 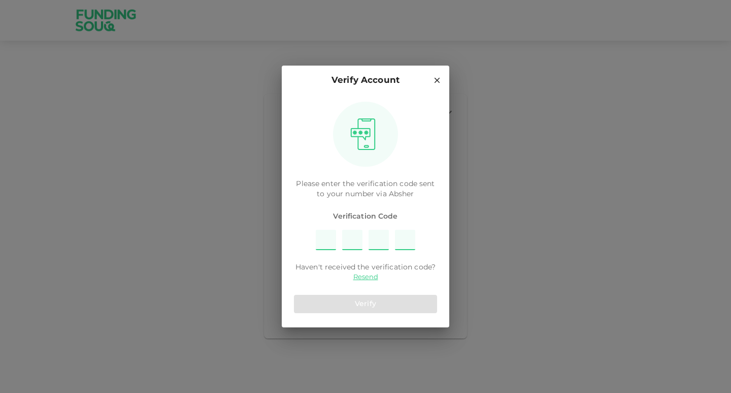 What do you see at coordinates (366, 189) in the screenshot?
I see `p: Please enter the verification code sent to your number via Absher` at bounding box center [366, 189].